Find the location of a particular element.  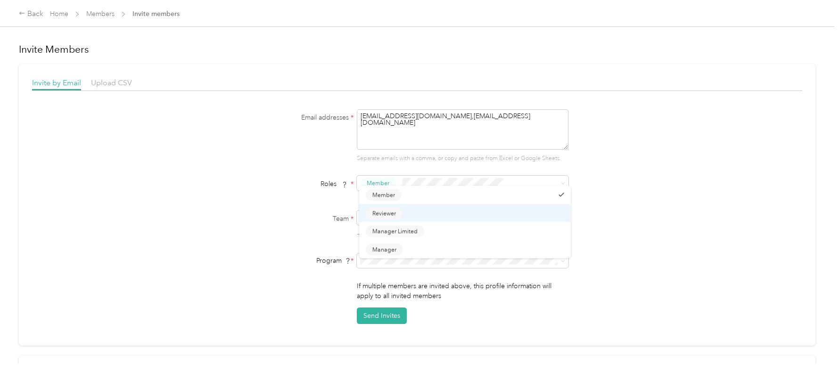

button: Send Invites is located at coordinates (382, 316).